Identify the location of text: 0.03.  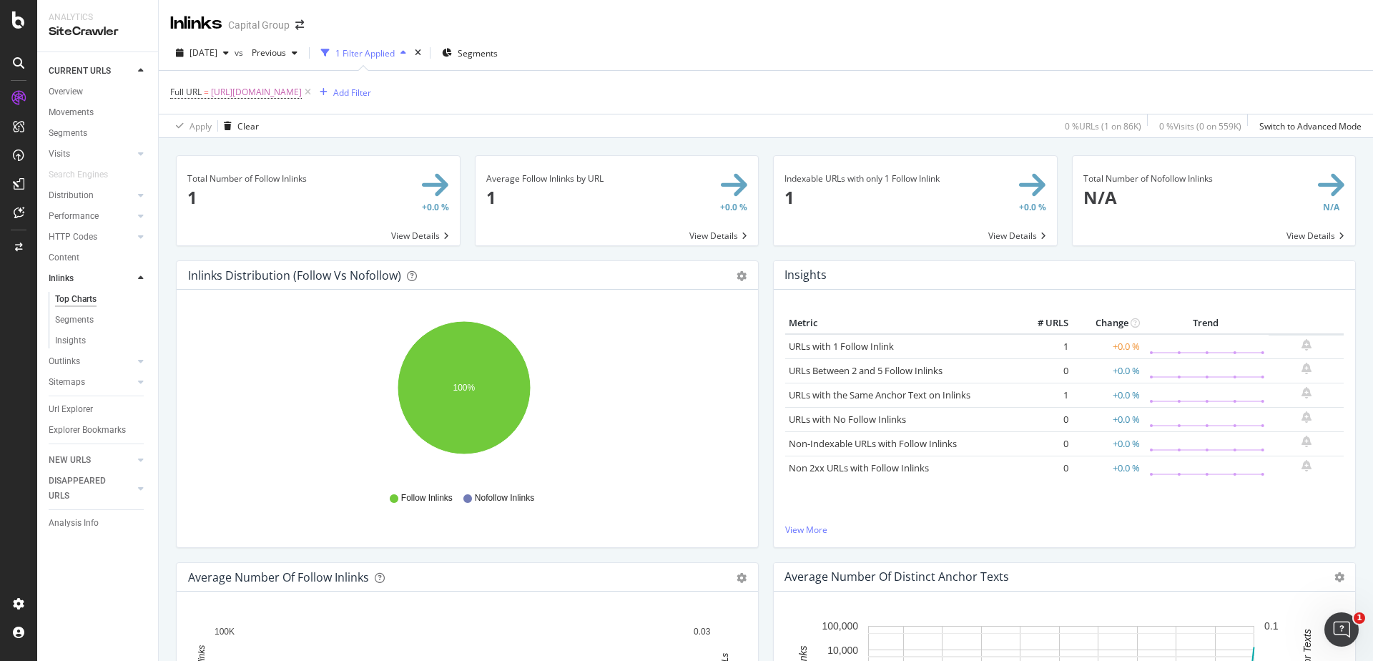
(702, 632).